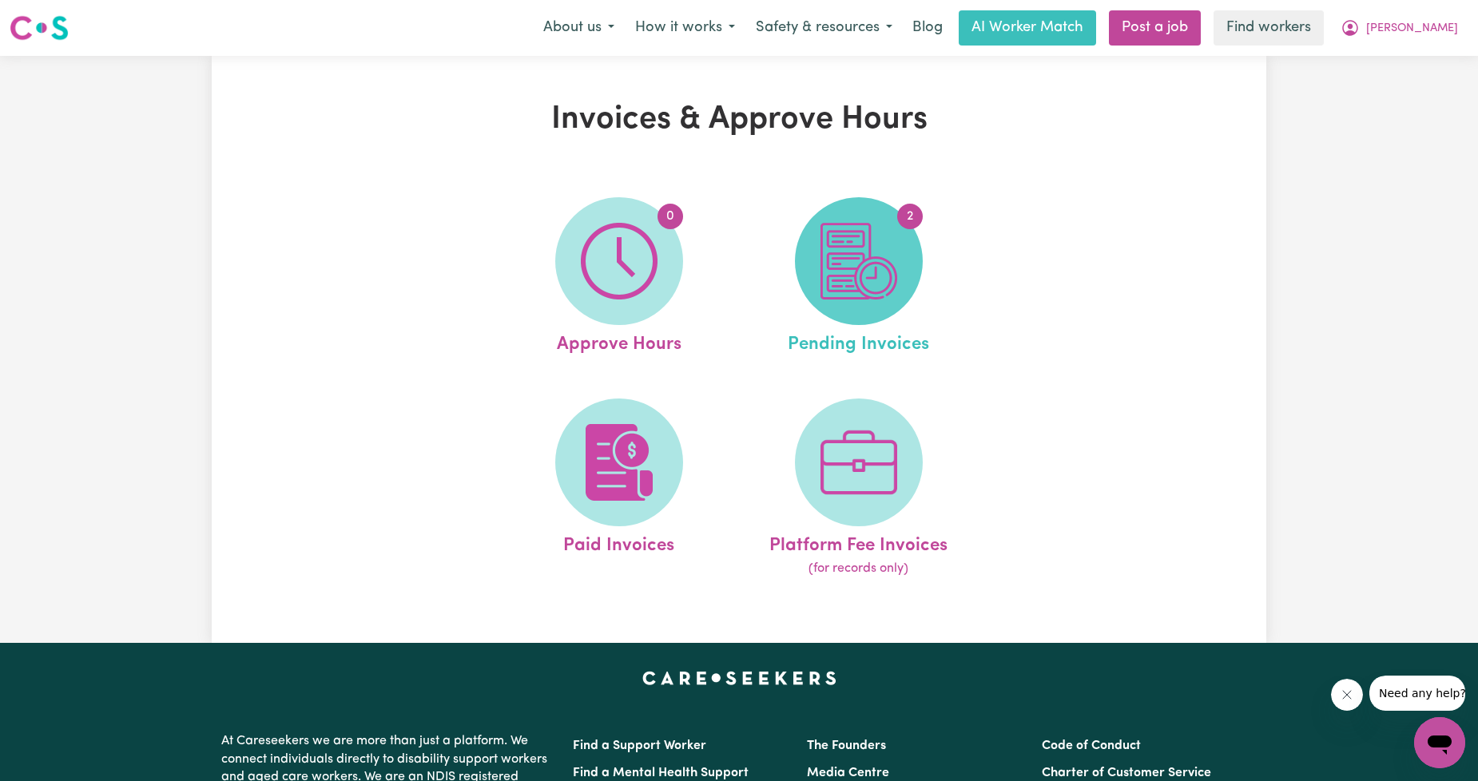 This screenshot has width=1478, height=781. What do you see at coordinates (848, 773) in the screenshot?
I see `a: Media Centre` at bounding box center [848, 773].